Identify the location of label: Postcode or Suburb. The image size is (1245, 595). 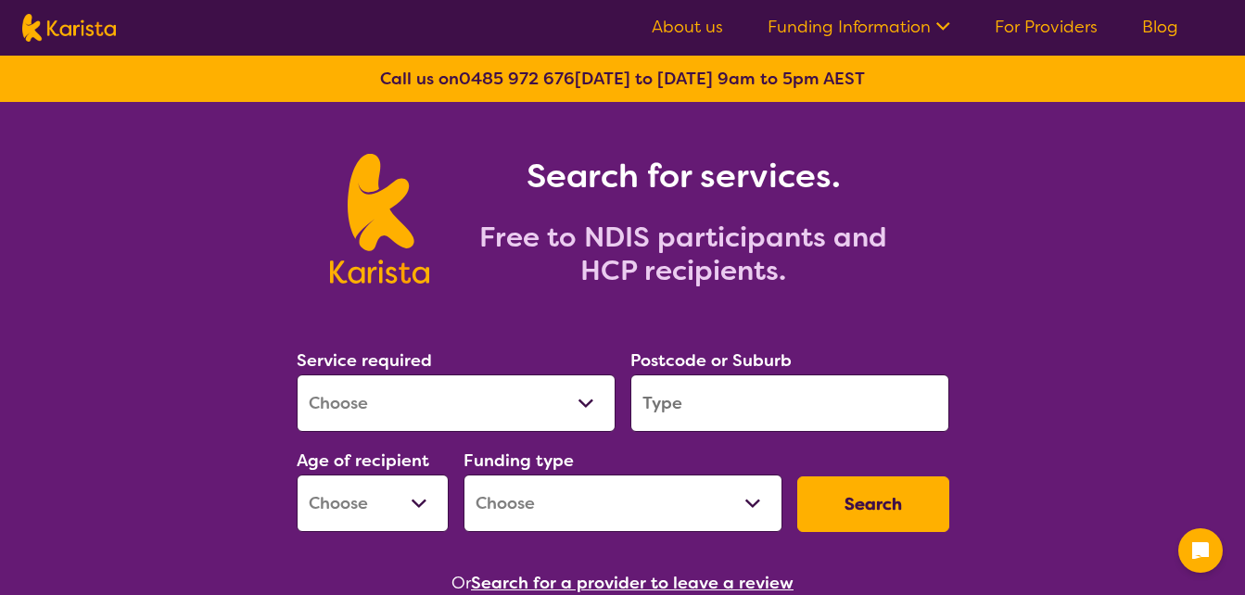
(711, 361).